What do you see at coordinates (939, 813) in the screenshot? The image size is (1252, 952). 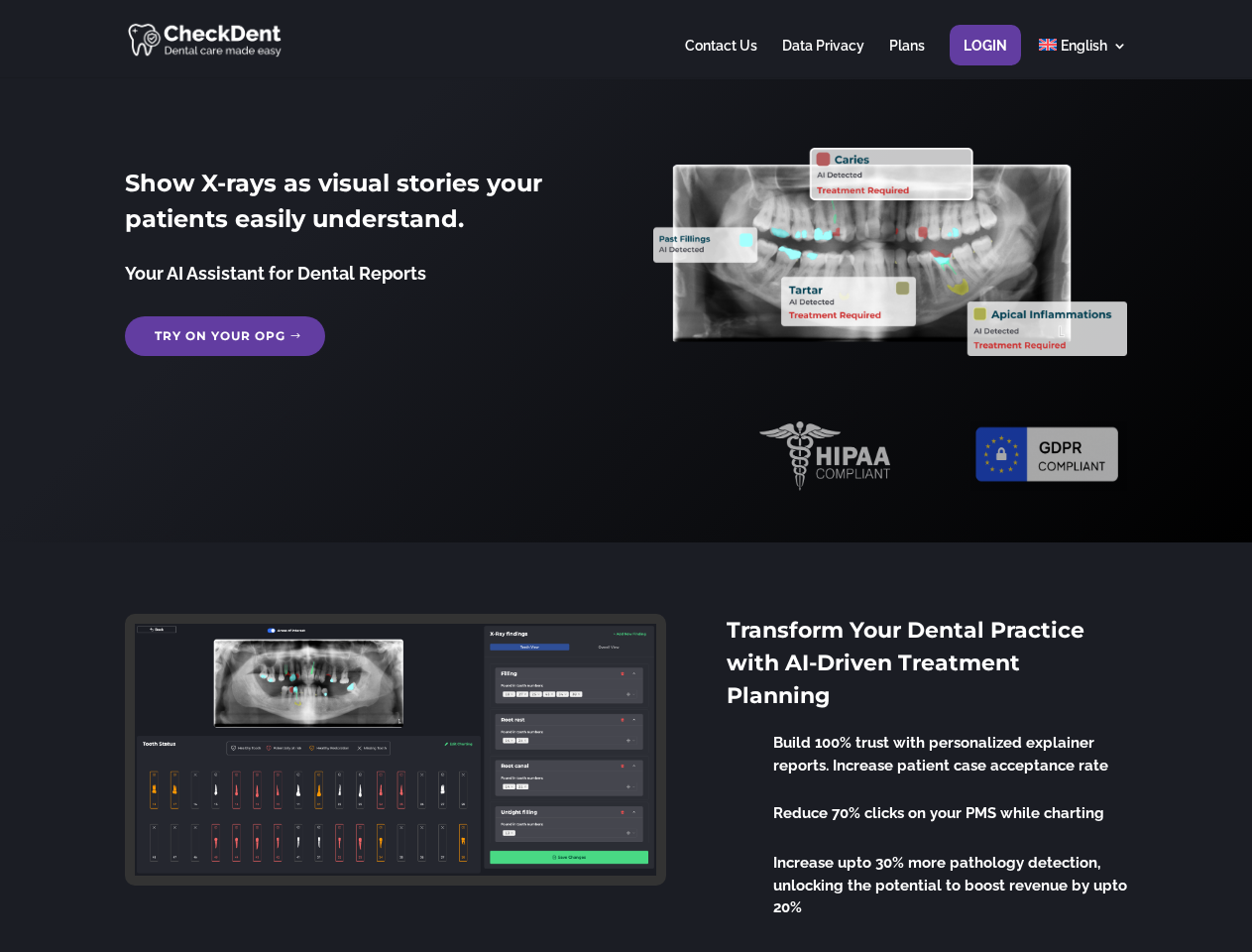 I see `span: Reduce 70% clicks on your PMS while charting` at bounding box center [939, 813].